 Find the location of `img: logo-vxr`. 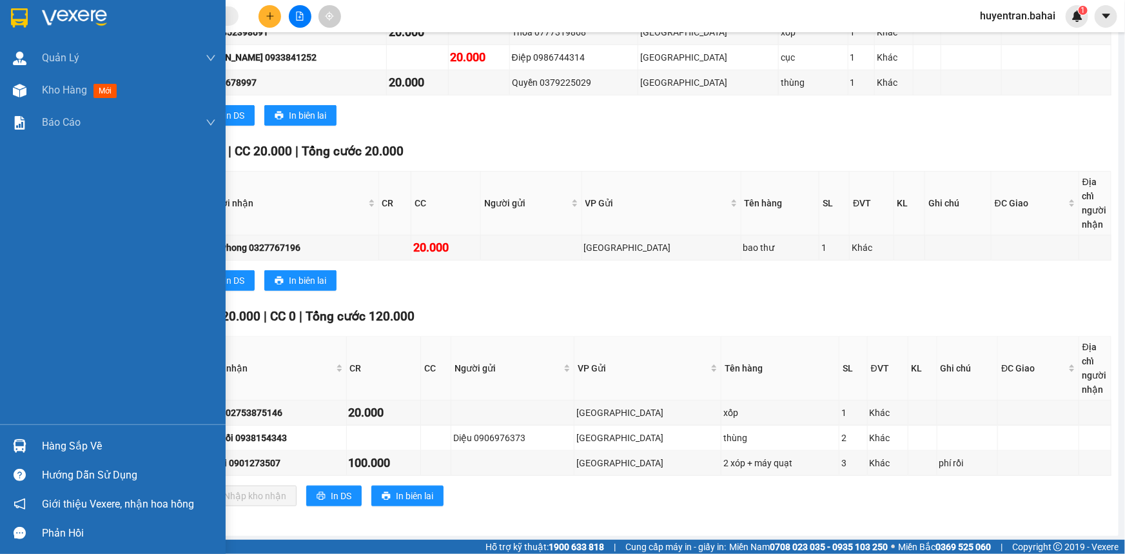

img: logo-vxr is located at coordinates (19, 18).